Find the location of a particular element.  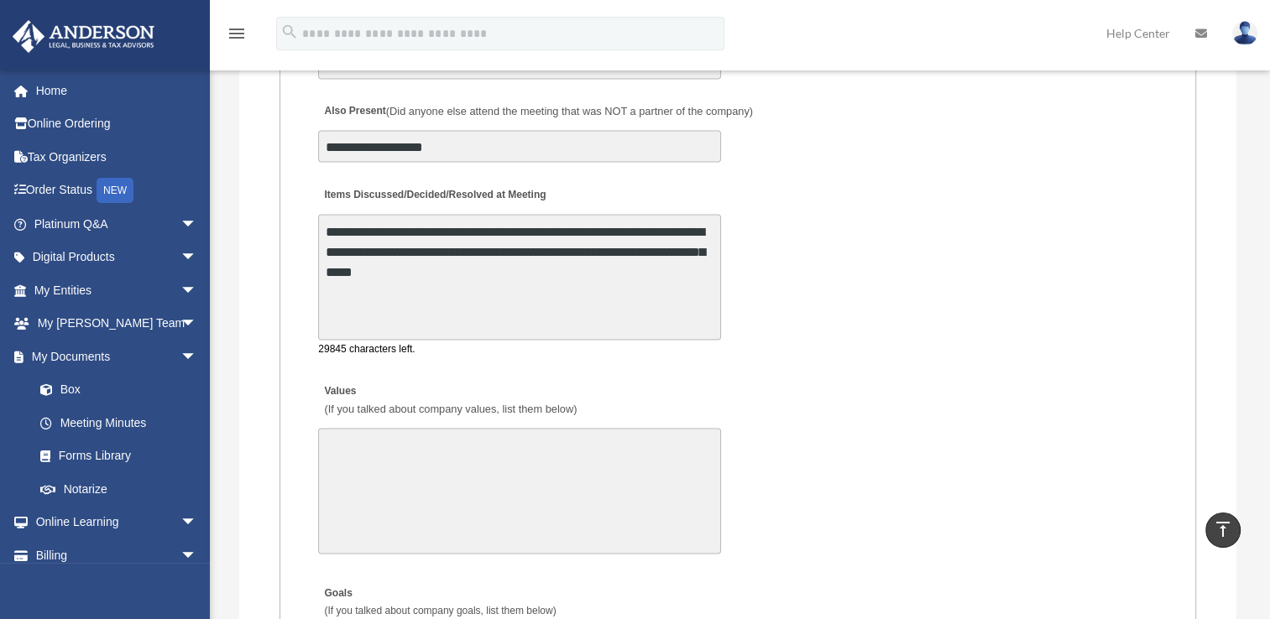

i: menu is located at coordinates (237, 34).